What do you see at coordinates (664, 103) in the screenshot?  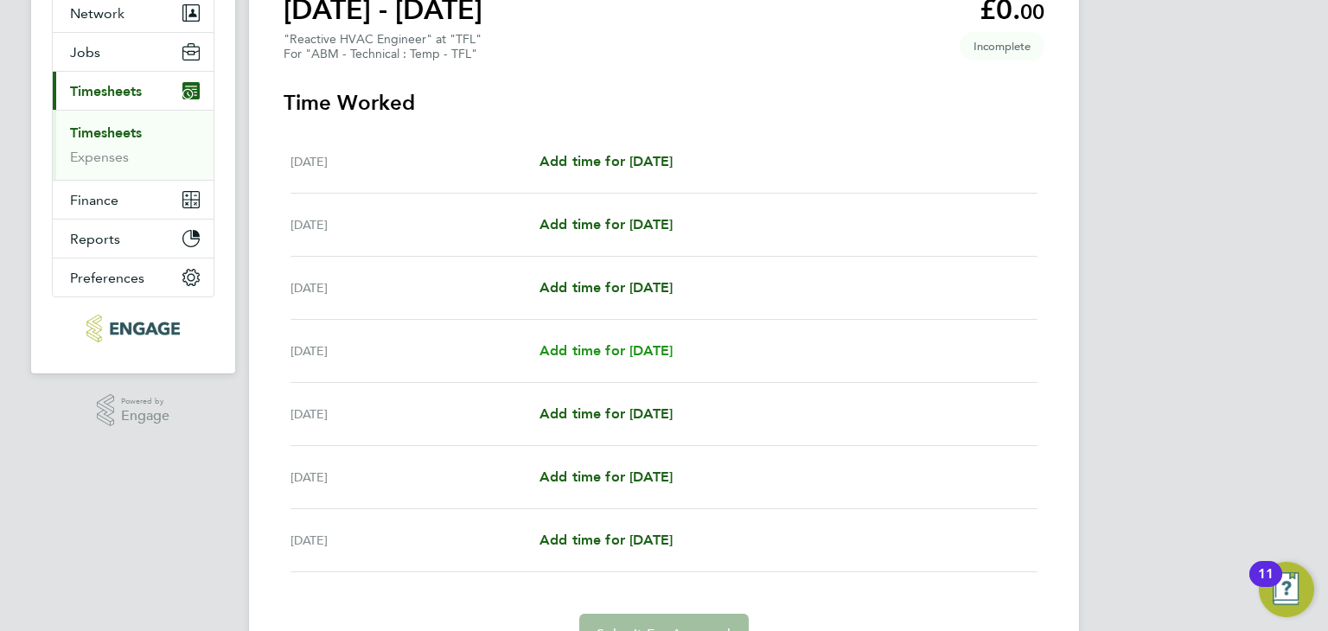 I see `h3: Time Worked` at bounding box center [664, 103].